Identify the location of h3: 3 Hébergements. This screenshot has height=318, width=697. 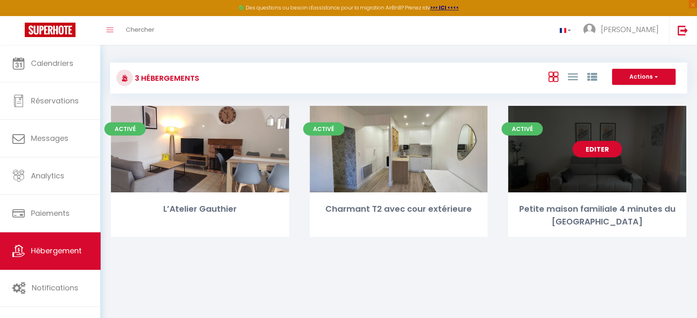
(166, 78).